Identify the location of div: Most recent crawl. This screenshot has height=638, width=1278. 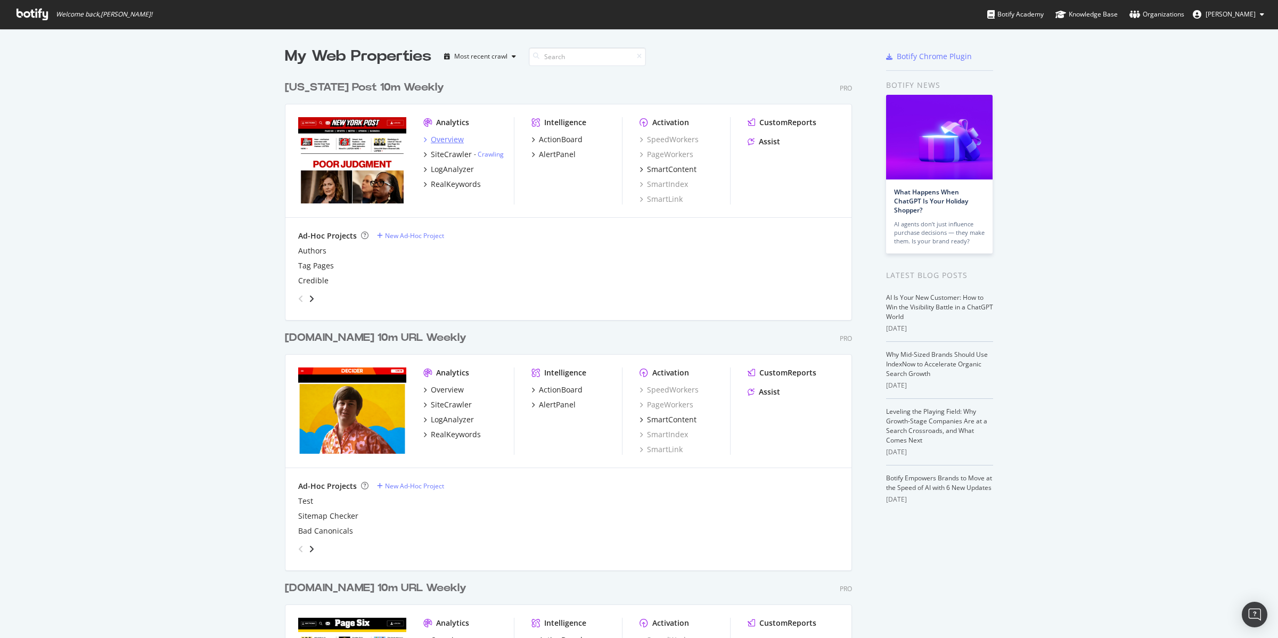
(481, 56).